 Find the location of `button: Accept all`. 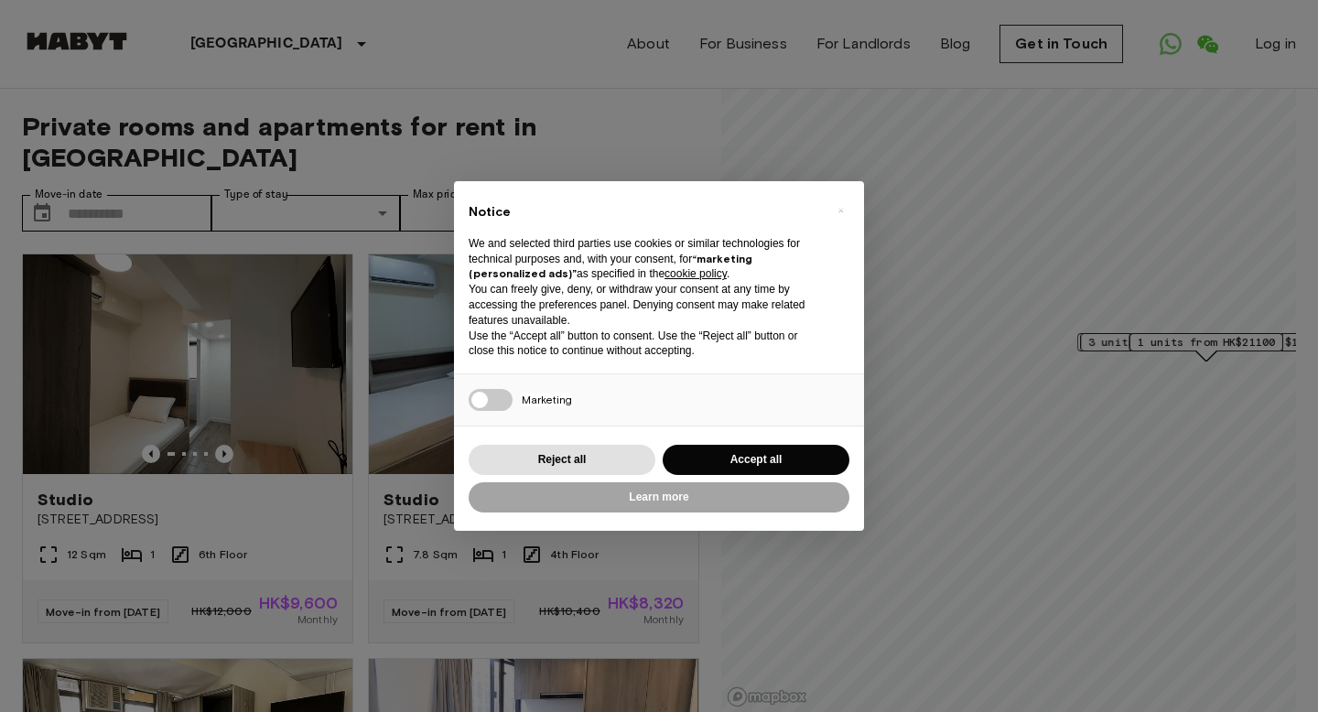

button: Accept all is located at coordinates (756, 460).